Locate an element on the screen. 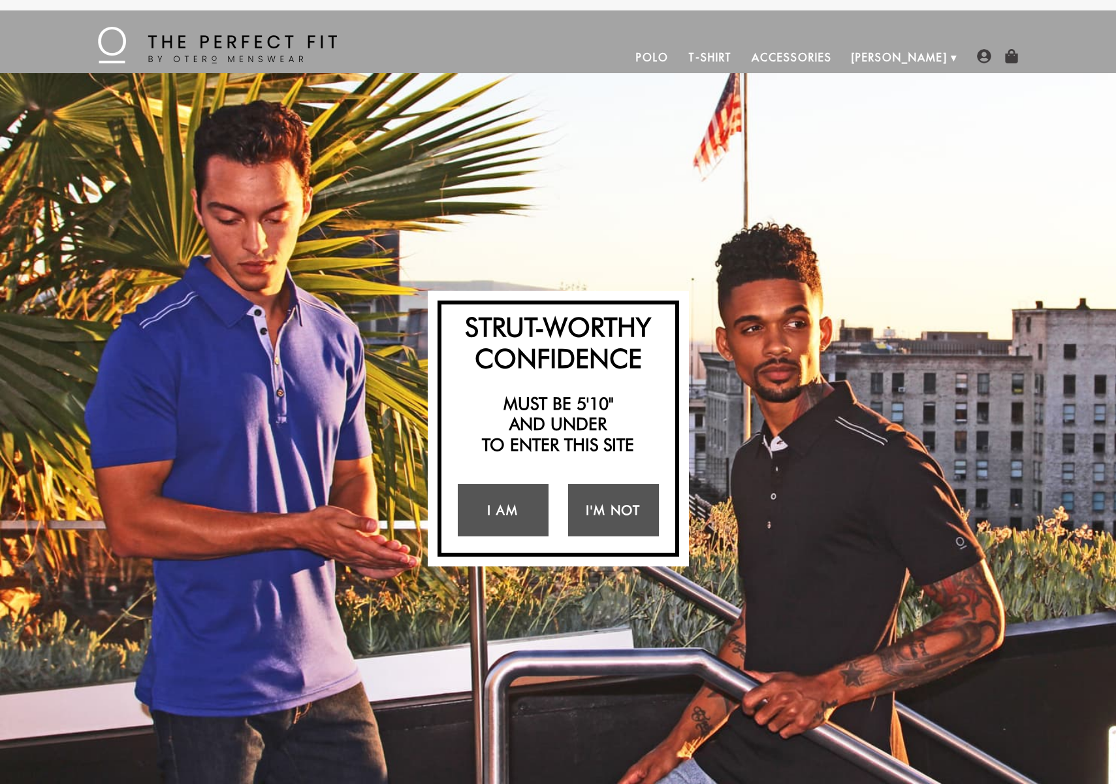  h2: Must be 5'10" and under to enter this site is located at coordinates (558, 424).